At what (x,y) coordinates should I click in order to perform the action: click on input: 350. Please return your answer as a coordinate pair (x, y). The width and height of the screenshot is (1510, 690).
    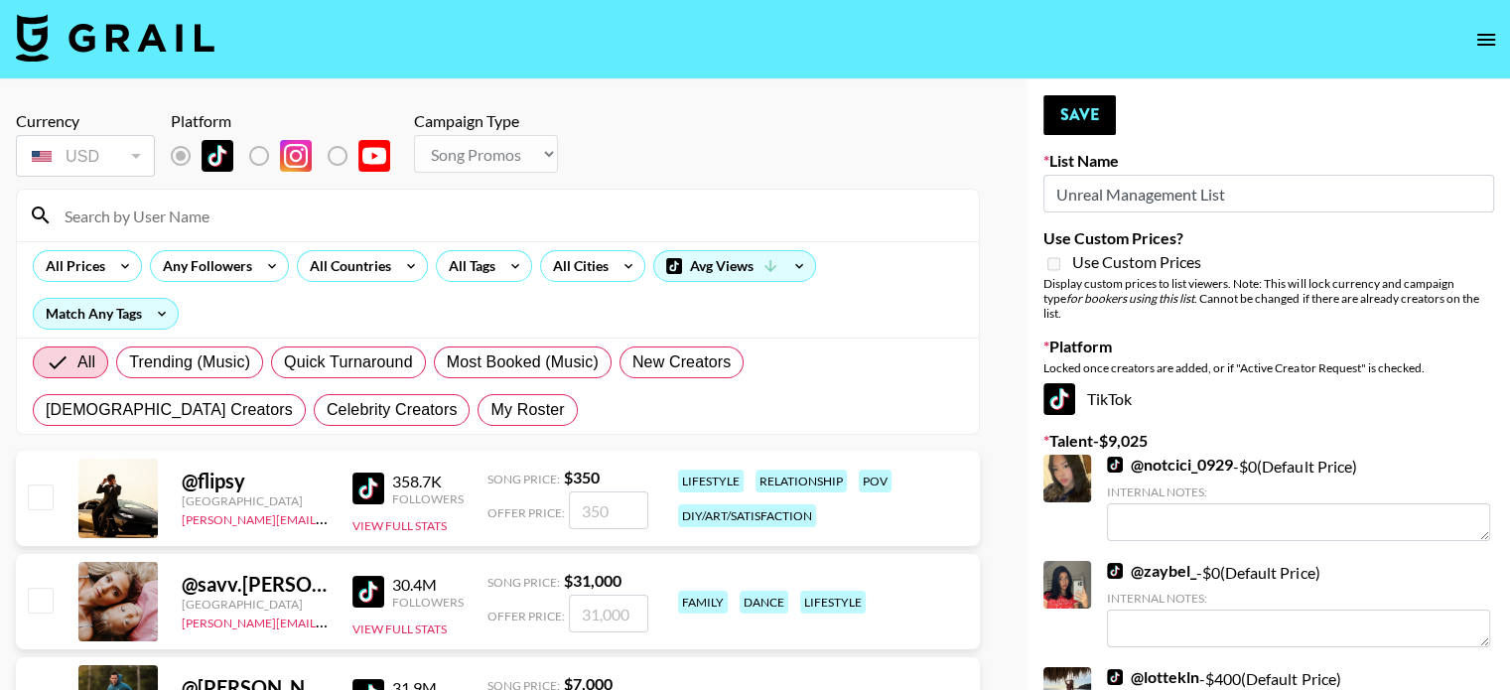
    Looking at the image, I should click on (609, 510).